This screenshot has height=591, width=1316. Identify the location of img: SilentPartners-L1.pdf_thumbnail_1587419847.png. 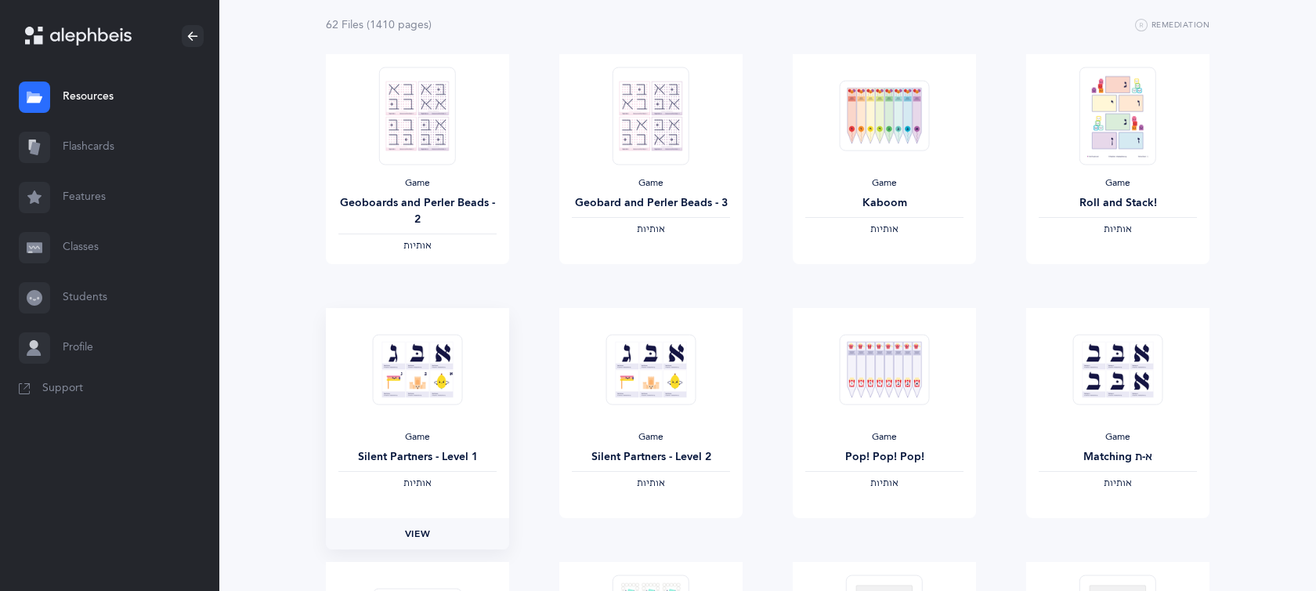
(417, 369).